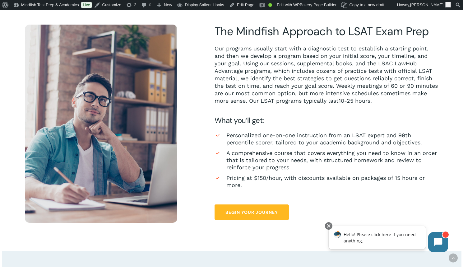 This screenshot has width=463, height=267. I want to click on h5: What you’ll get:, so click(326, 120).